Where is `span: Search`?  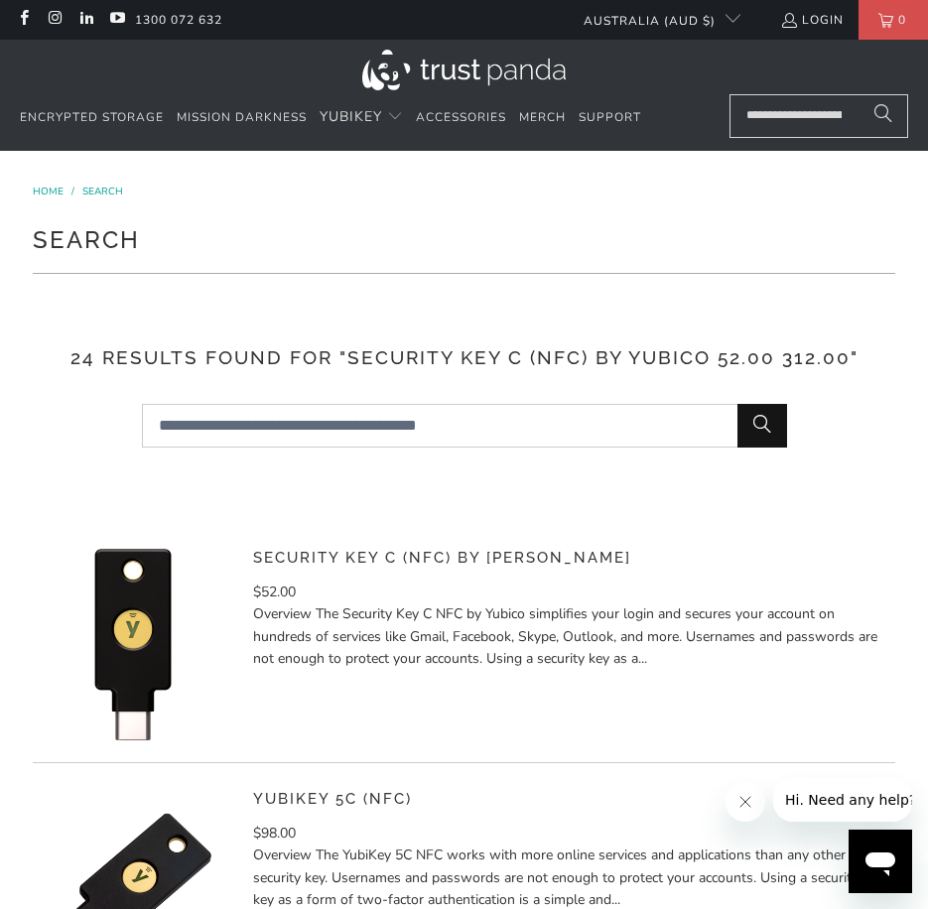
span: Search is located at coordinates (102, 191).